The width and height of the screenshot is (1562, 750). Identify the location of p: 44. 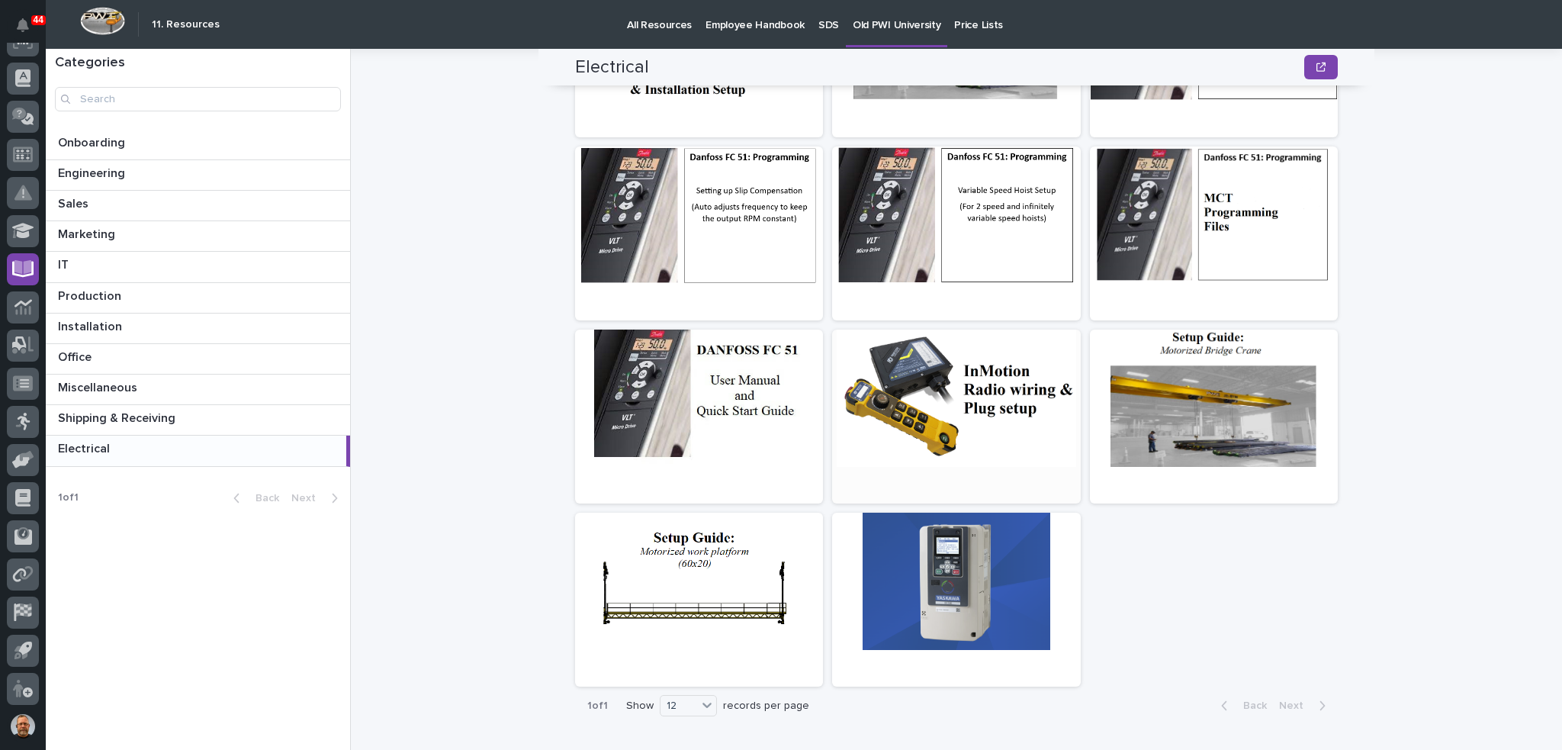
(38, 20).